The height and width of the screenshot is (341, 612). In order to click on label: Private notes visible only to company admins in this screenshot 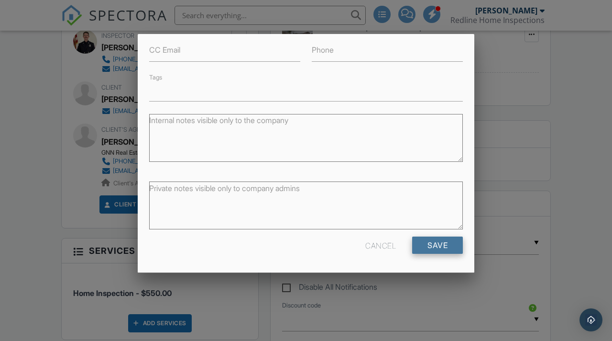, I will do `click(224, 188)`.